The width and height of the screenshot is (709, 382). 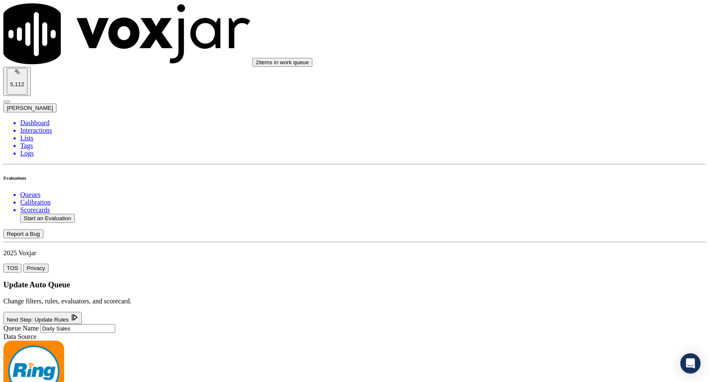 What do you see at coordinates (23, 233) in the screenshot?
I see `button: Report a Bug` at bounding box center [23, 233].